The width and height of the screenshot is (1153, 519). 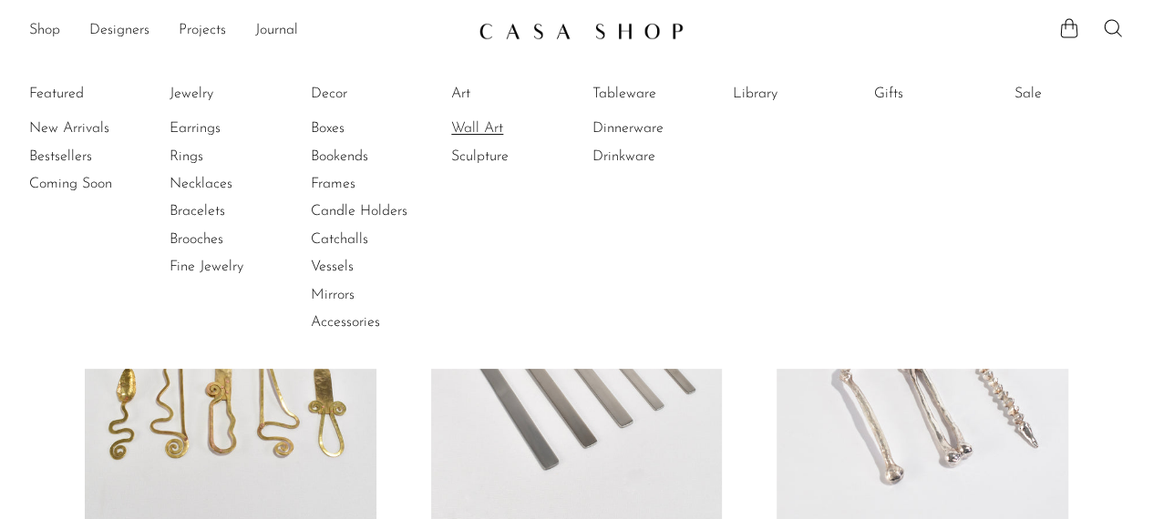 What do you see at coordinates (379, 157) in the screenshot?
I see `a: Bookends` at bounding box center [379, 157].